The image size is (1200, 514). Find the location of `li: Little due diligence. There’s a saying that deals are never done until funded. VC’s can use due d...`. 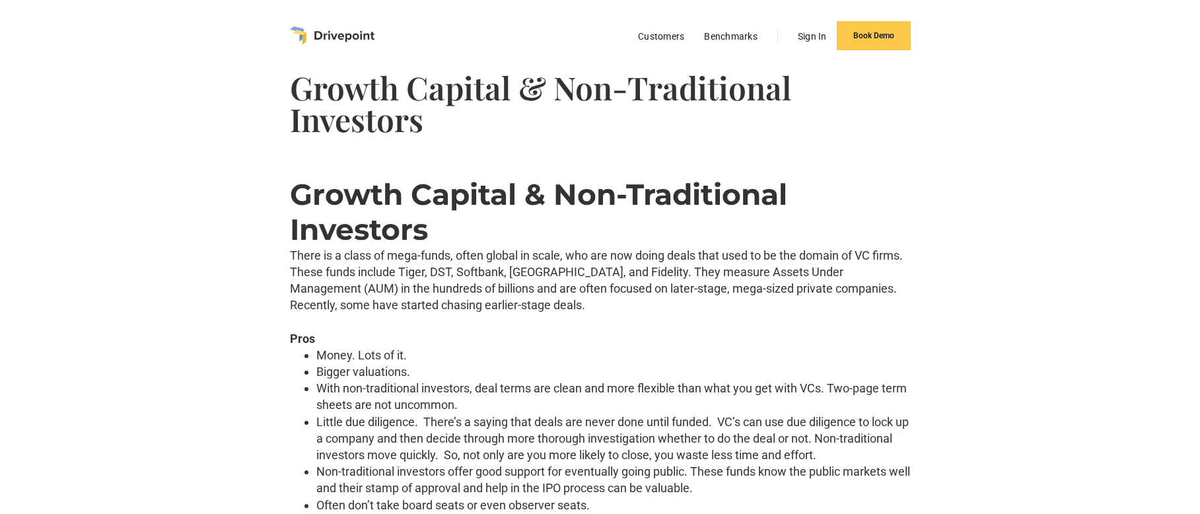

li: Little due diligence. There’s a saying that deals are never done until funded. VC’s can use due d... is located at coordinates (613, 438).